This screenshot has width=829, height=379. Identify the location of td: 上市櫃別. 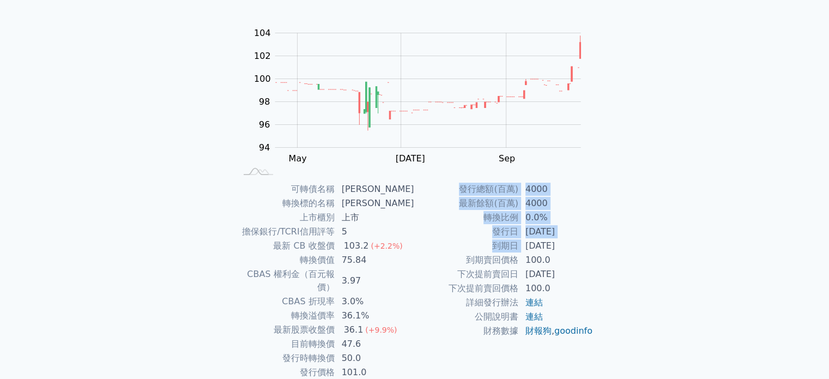
(286, 218).